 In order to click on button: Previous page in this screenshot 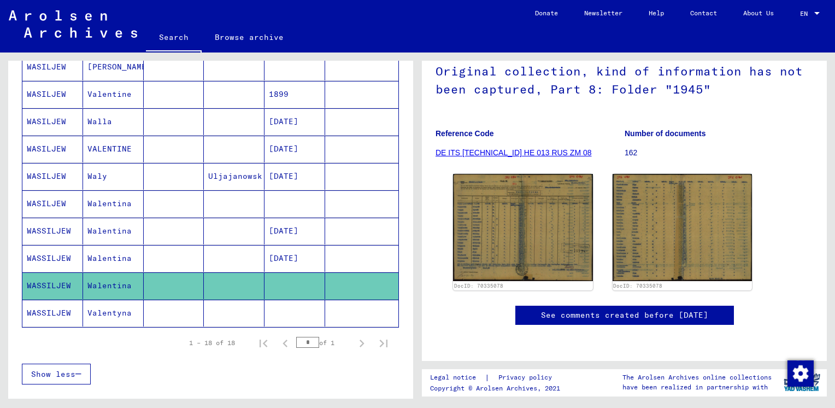, I will do `click(285, 343)`.